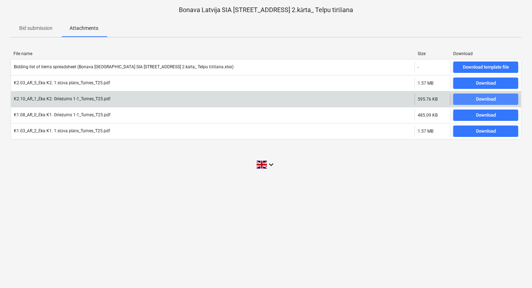 The width and height of the screenshot is (532, 288). I want to click on div: K1.03_AR_2_Ēka K1. 1.stāva plāns_Tumes_T25.pdf, so click(62, 131).